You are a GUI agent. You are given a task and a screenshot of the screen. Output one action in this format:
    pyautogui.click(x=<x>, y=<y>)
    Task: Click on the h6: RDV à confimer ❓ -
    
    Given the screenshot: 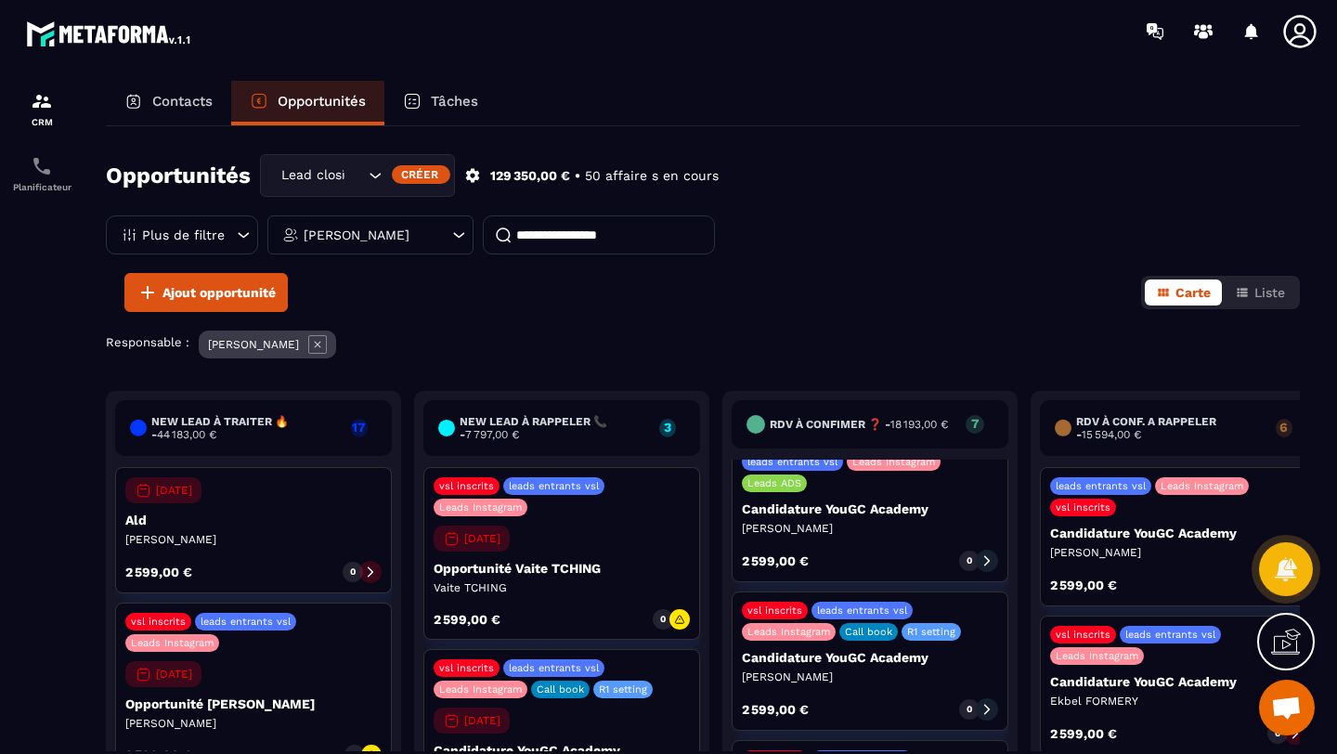 What is the action you would take?
    pyautogui.click(x=859, y=424)
    